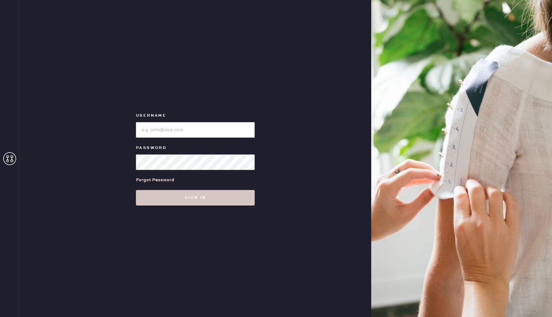  Describe the element at coordinates (155, 180) in the screenshot. I see `div: Forgot Password` at that location.